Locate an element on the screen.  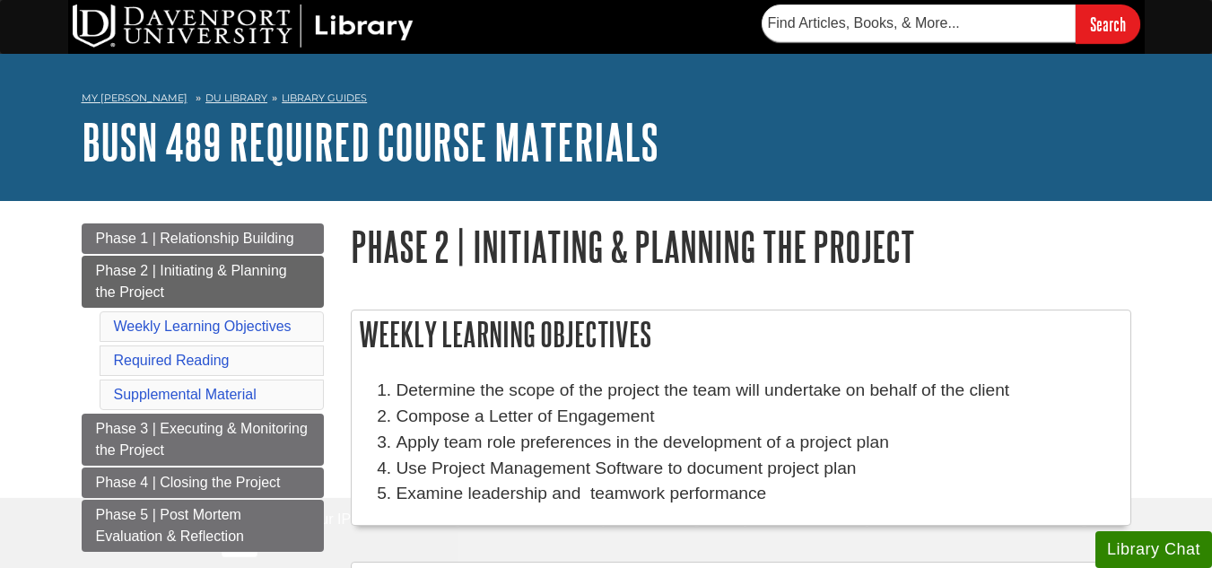
h2: Weekly Learning Objectives is located at coordinates (741, 334).